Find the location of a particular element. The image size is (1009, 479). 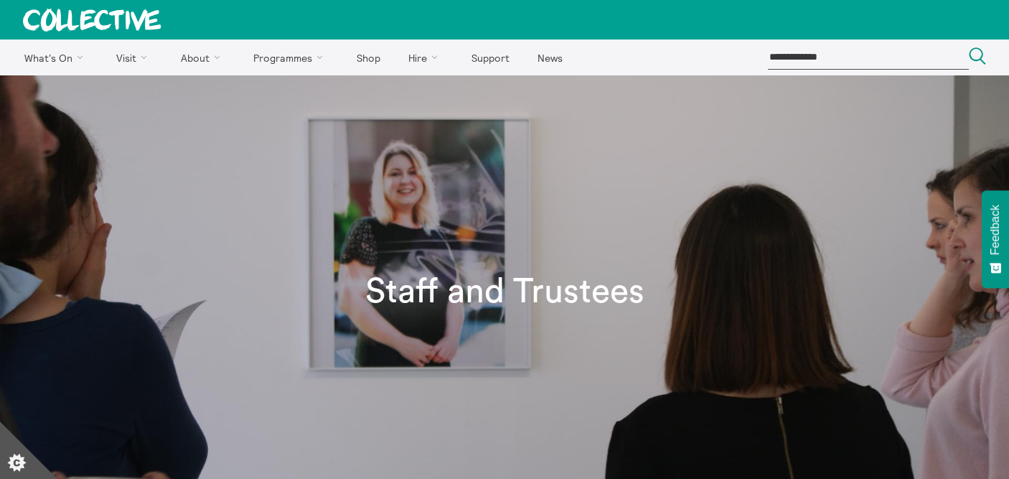

a: Programmes is located at coordinates (291, 57).